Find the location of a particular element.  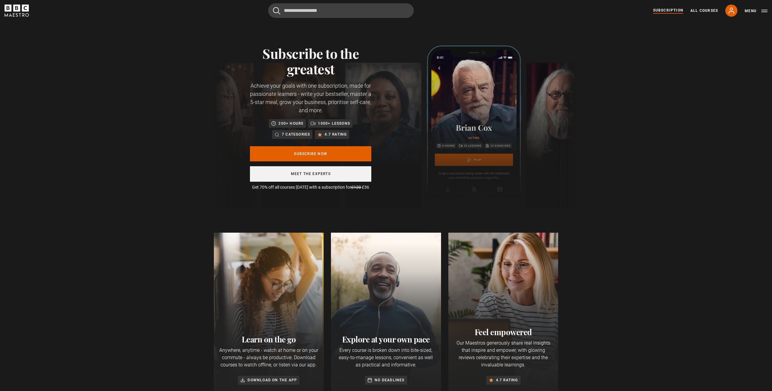

h2: Feel empowered is located at coordinates (503, 332).